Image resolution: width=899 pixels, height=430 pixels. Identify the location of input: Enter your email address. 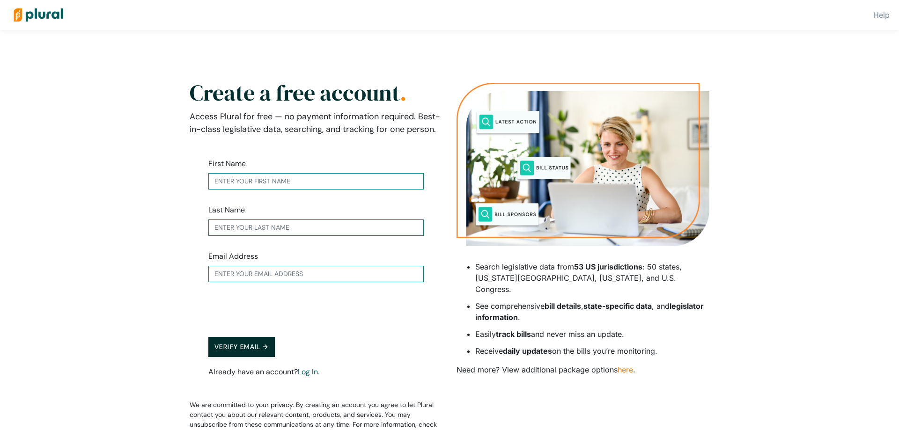
(316, 274).